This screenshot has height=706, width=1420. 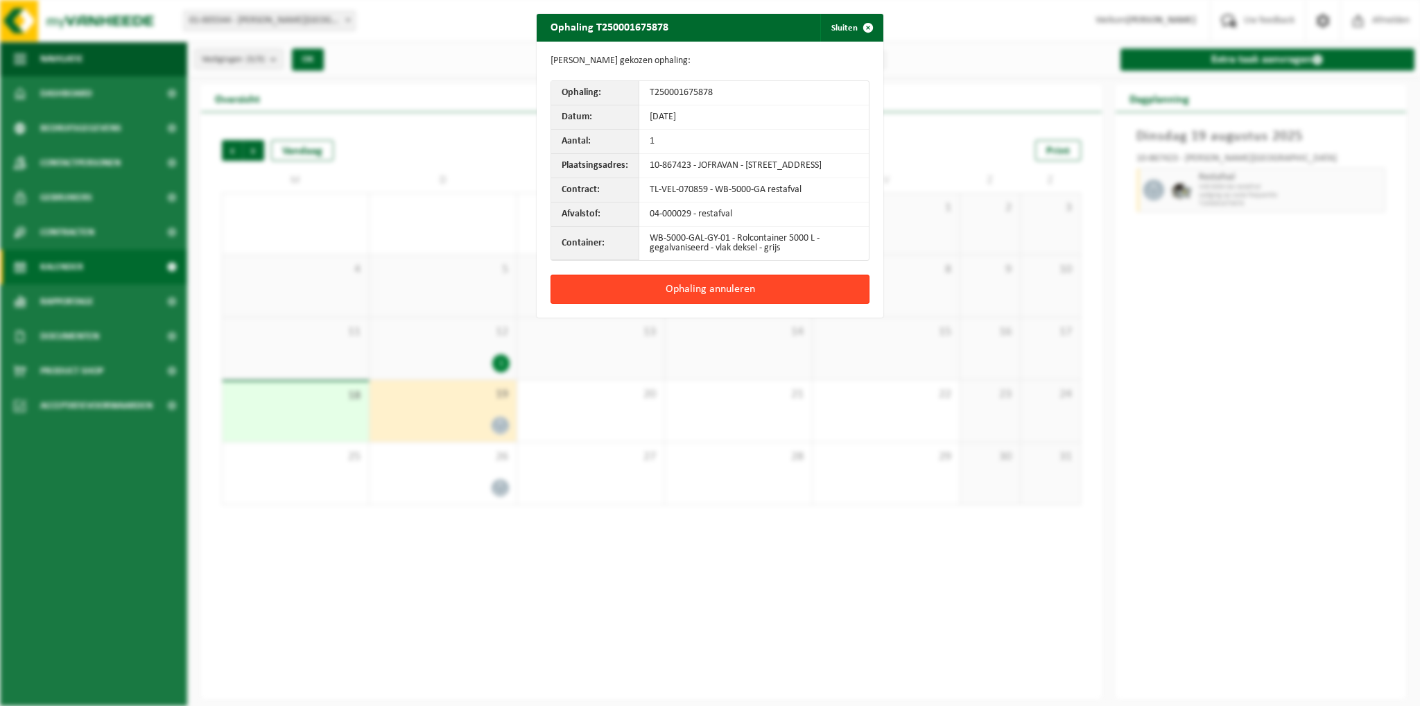 What do you see at coordinates (595, 214) in the screenshot?
I see `th: Afvalstof:` at bounding box center [595, 214].